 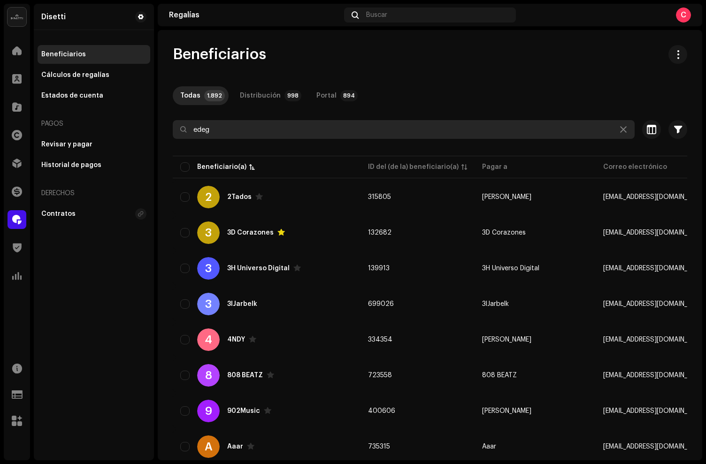 What do you see at coordinates (17, 17) in the screenshot?
I see `img: 02a7c2d3-3c89-4098-b12f-2ff2945c95ee` at bounding box center [17, 17].